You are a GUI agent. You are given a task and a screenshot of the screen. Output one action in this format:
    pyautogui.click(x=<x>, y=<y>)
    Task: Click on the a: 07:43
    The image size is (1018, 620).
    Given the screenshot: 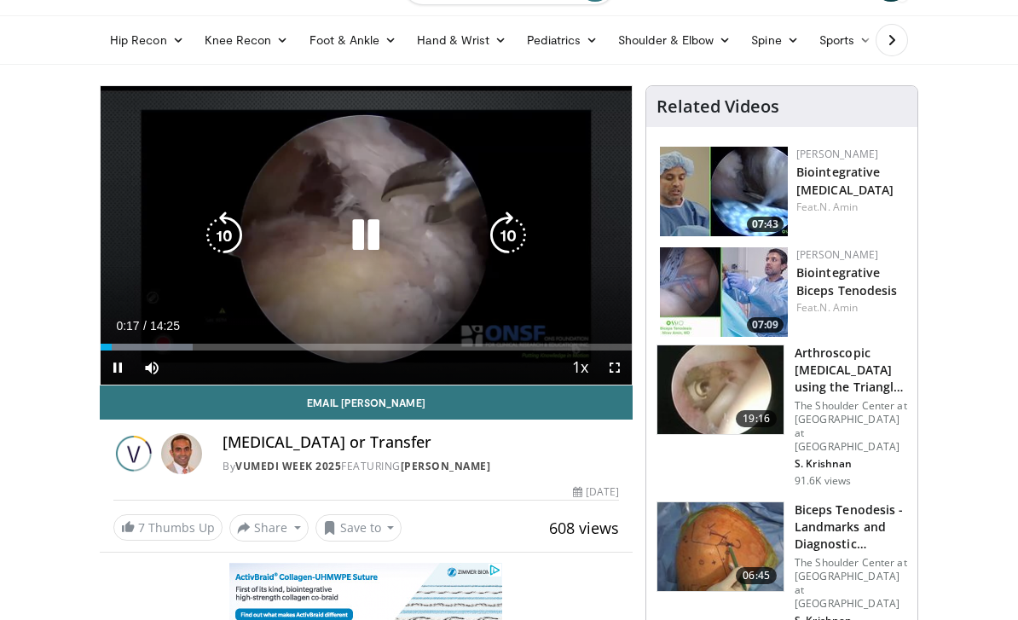 What is the action you would take?
    pyautogui.click(x=724, y=191)
    